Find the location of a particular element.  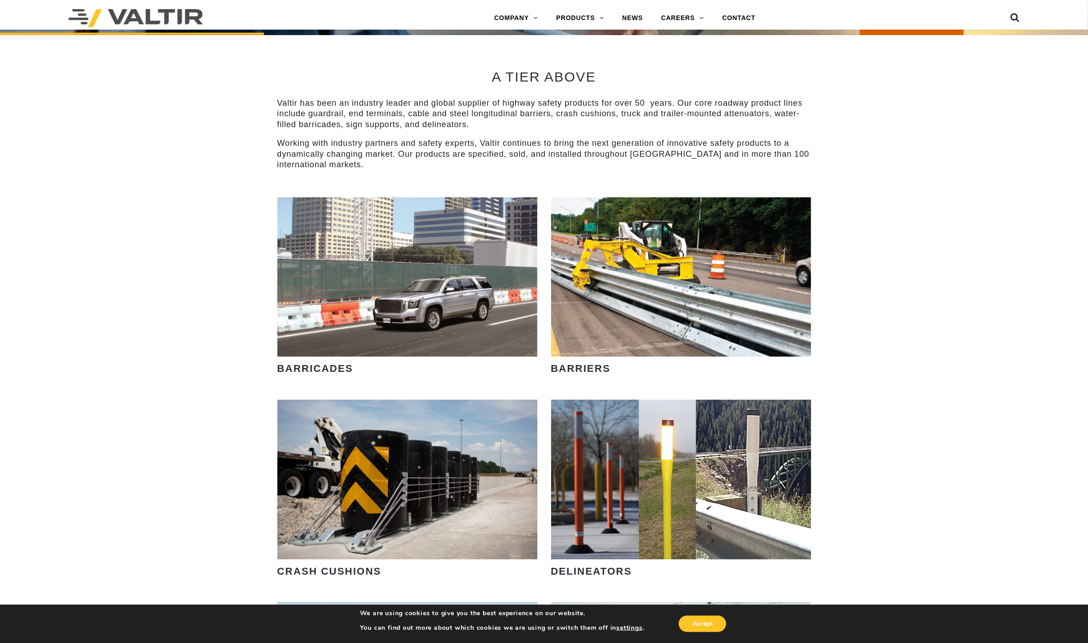

button: settings is located at coordinates (629, 628).